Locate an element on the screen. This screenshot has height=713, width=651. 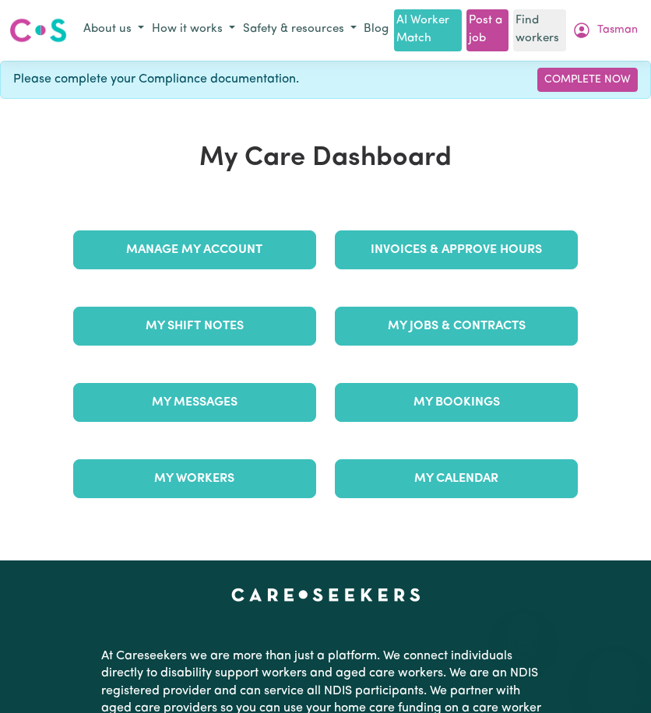
a: Complete Now is located at coordinates (587, 79).